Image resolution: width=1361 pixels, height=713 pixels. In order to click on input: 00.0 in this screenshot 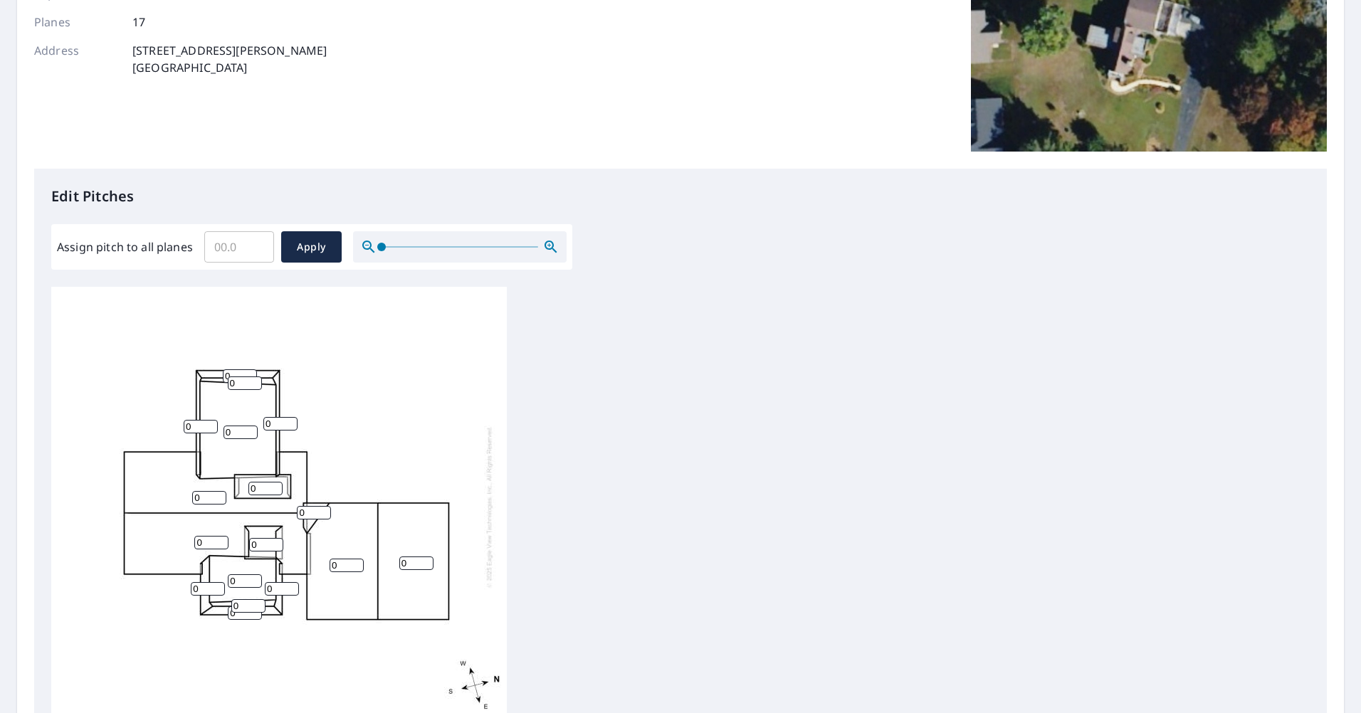, I will do `click(239, 247)`.